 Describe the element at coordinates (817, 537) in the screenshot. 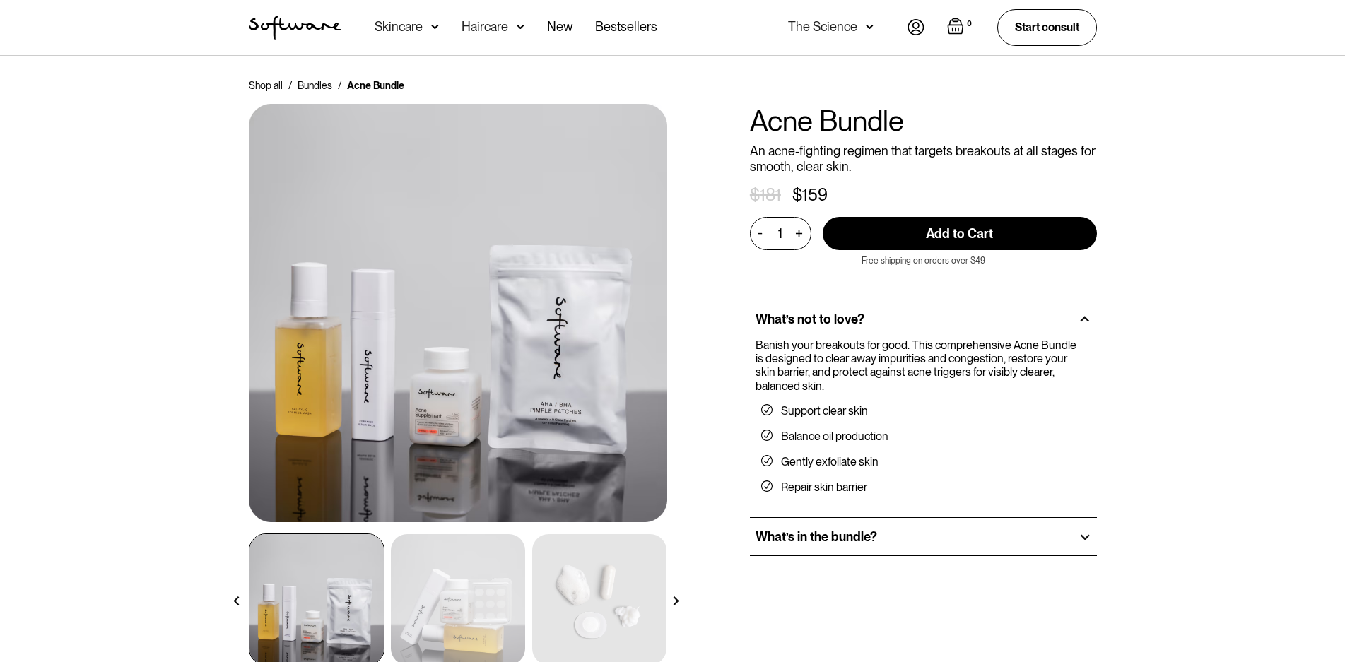

I see `h2: What’s in the bundle?` at that location.